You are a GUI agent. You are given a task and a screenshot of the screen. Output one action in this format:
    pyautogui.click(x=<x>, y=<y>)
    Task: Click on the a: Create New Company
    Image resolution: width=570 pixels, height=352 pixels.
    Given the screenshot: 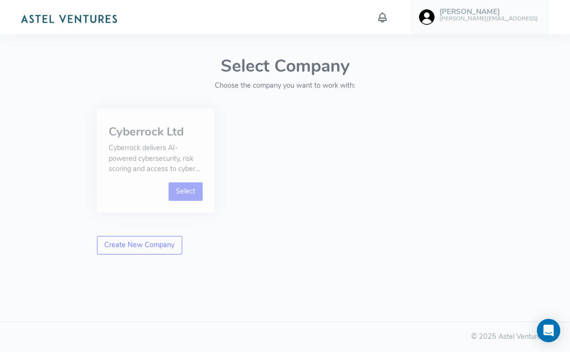 What is the action you would take?
    pyautogui.click(x=139, y=245)
    